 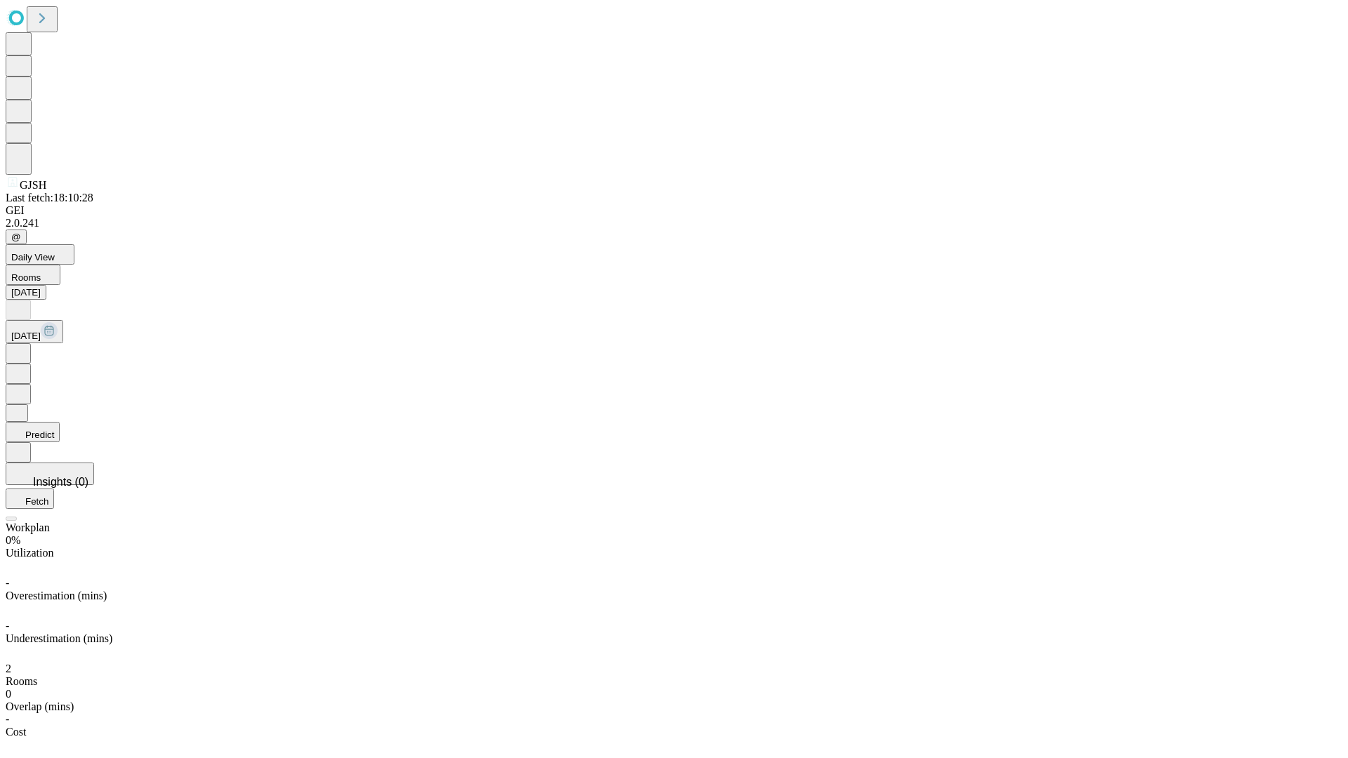 What do you see at coordinates (674, 211) in the screenshot?
I see `div: GEI` at bounding box center [674, 211].